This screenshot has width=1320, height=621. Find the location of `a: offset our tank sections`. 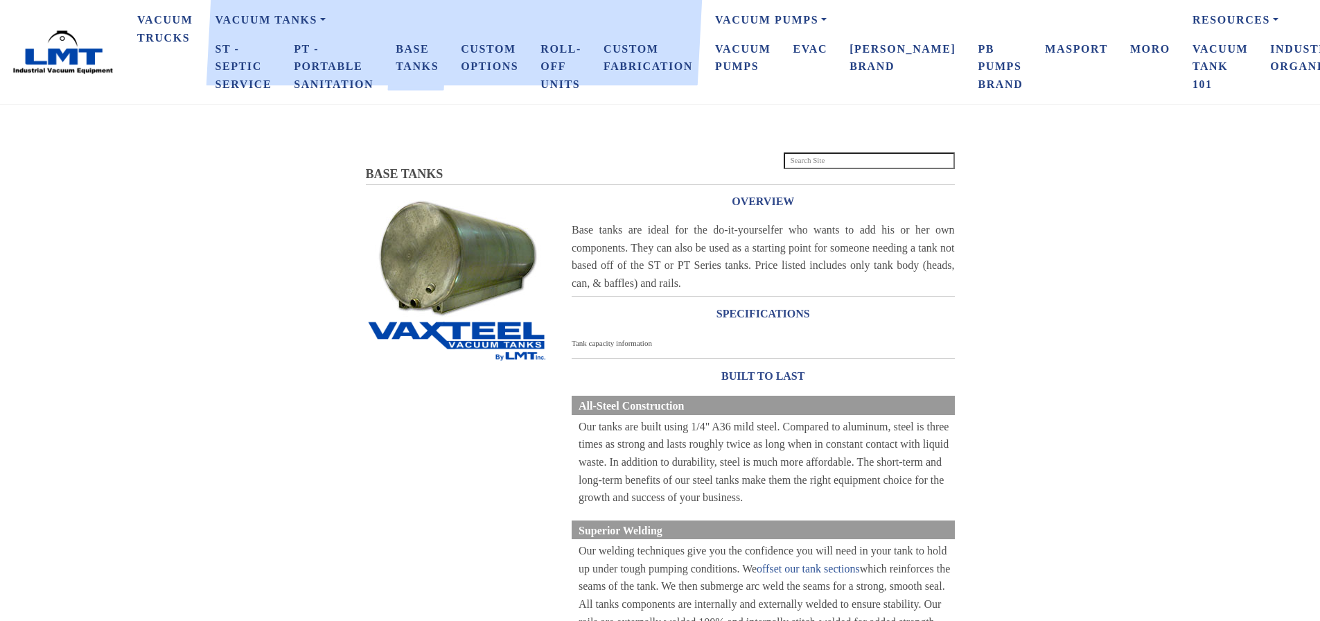

a: offset our tank sections is located at coordinates (808, 568).